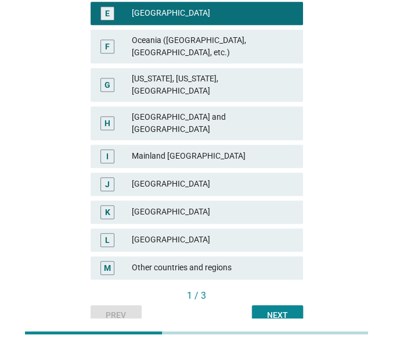 The width and height of the screenshot is (393, 347). I want to click on div: K, so click(107, 211).